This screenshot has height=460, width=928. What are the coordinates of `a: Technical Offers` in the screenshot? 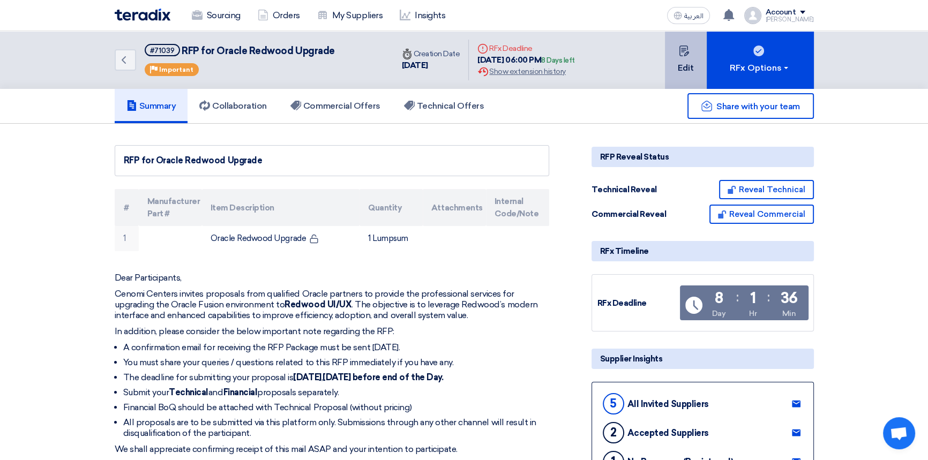 It's located at (443, 106).